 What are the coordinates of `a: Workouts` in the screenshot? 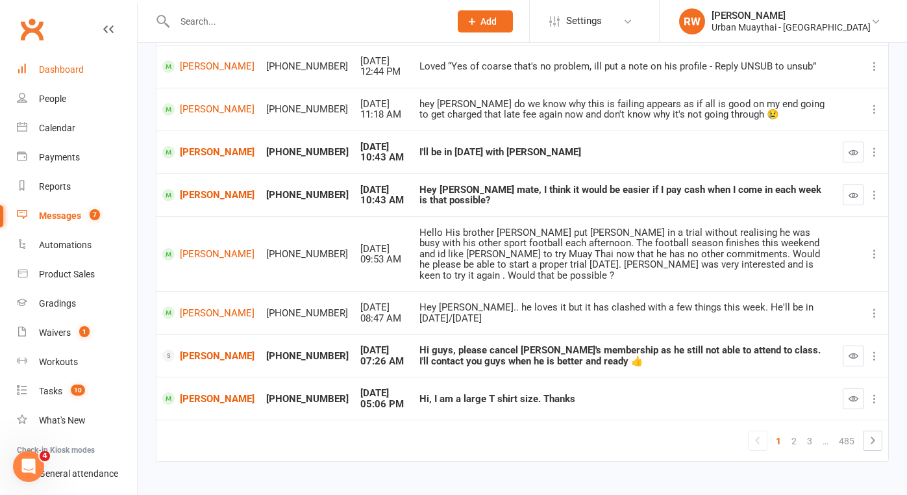 It's located at (77, 362).